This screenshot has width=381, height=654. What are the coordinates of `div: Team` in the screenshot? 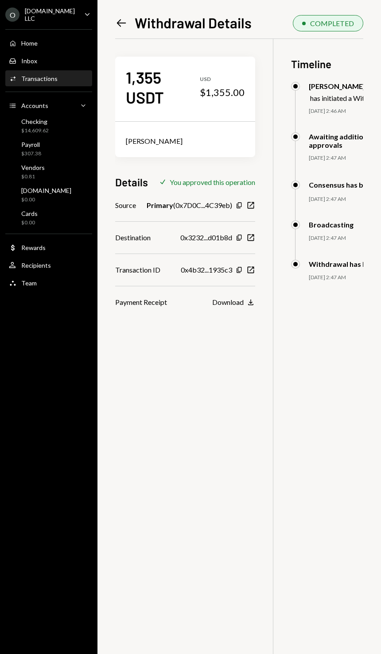 It's located at (29, 283).